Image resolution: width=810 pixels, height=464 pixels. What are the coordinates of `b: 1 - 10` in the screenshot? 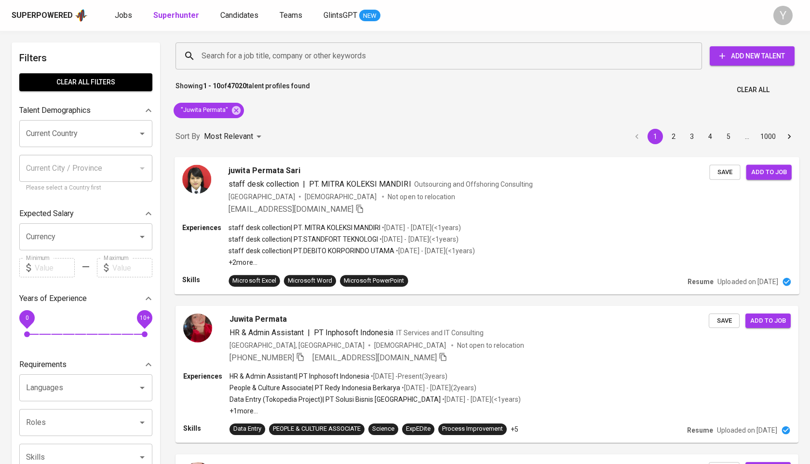 It's located at (212, 86).